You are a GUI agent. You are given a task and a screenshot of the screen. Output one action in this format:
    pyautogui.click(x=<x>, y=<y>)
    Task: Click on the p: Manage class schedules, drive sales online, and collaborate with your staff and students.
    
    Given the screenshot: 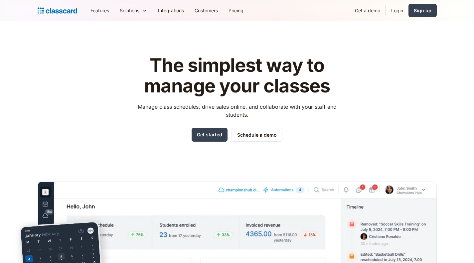 What is the action you would take?
    pyautogui.click(x=237, y=111)
    